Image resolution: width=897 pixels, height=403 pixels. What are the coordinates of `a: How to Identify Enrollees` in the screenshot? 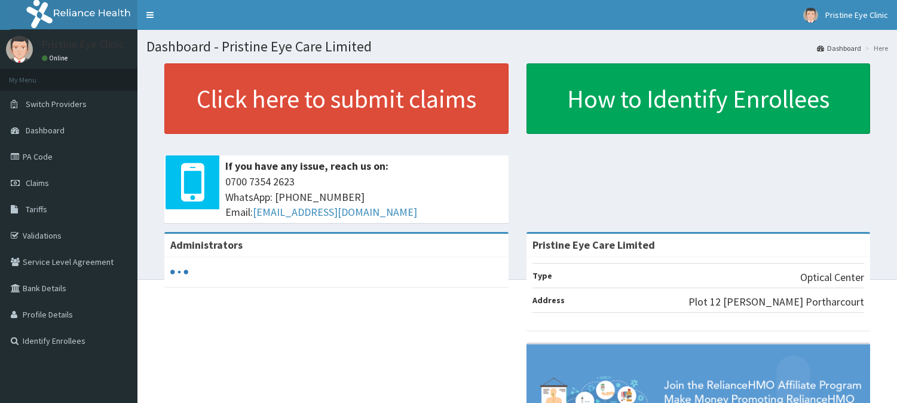 It's located at (698, 99).